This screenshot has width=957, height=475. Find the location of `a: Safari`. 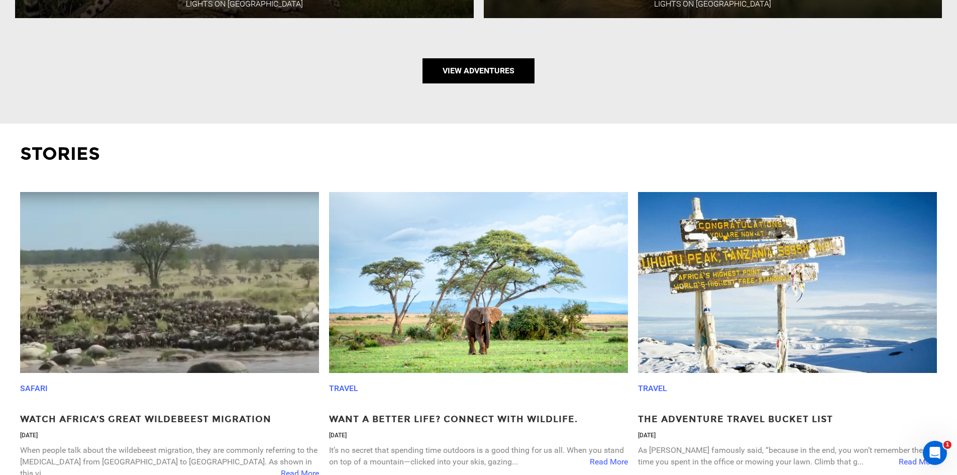

a: Safari is located at coordinates (34, 388).